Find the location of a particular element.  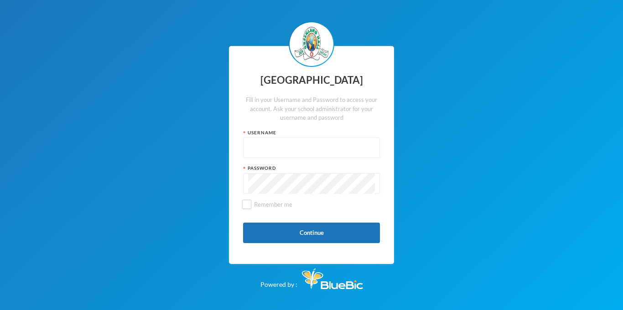

span: Remember me is located at coordinates (273, 205).